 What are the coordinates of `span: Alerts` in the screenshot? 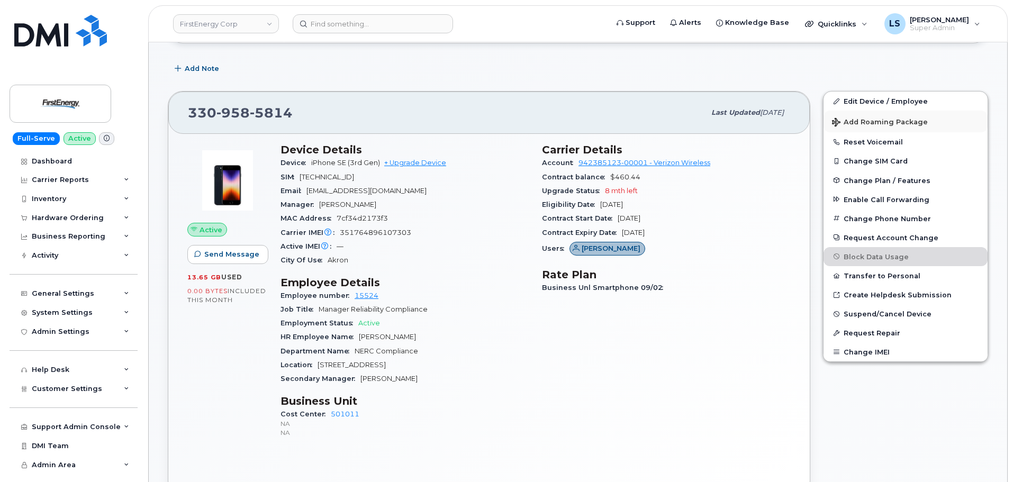 It's located at (690, 23).